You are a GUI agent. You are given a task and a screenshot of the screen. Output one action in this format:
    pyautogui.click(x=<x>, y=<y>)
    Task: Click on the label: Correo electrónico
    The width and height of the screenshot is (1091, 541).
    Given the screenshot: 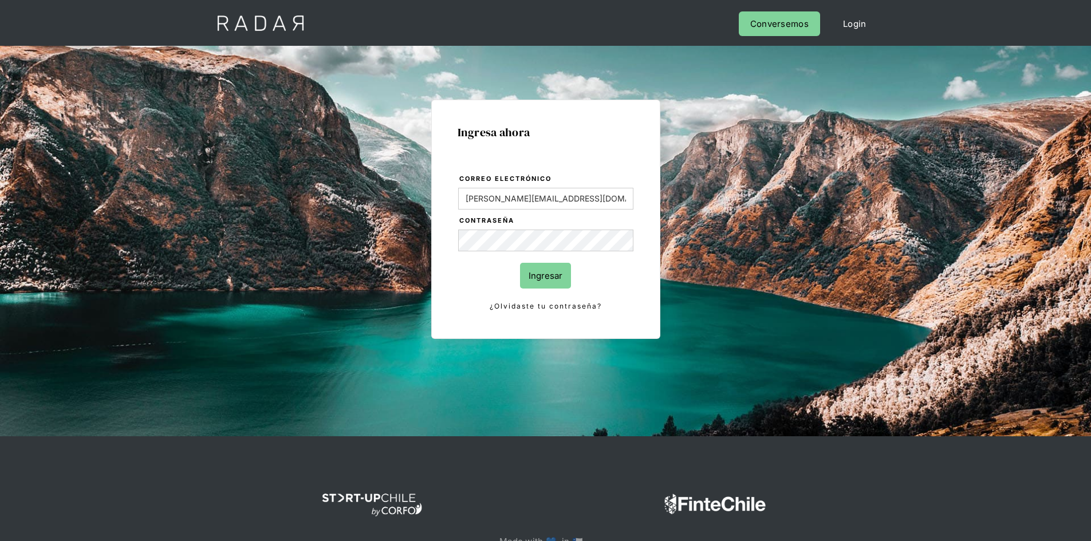 What is the action you would take?
    pyautogui.click(x=546, y=179)
    